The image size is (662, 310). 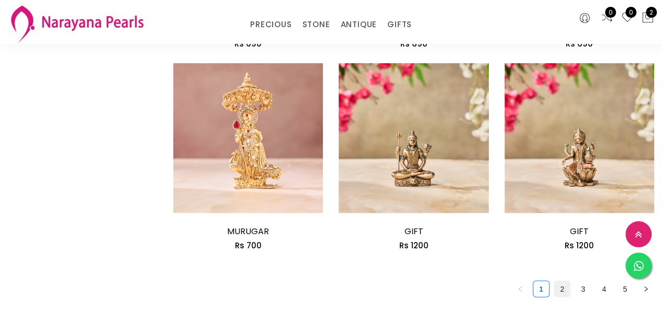 What do you see at coordinates (248, 245) in the screenshot?
I see `span: Rs 700` at bounding box center [248, 245].